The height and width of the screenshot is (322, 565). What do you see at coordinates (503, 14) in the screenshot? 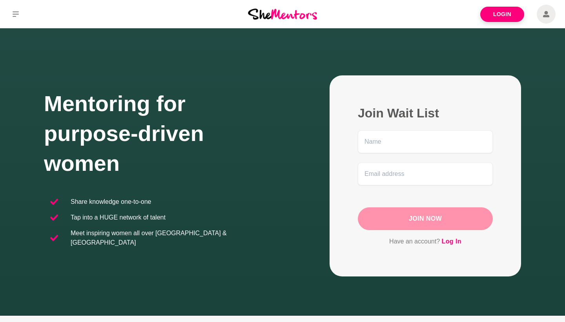
I see `a: Login` at bounding box center [503, 14].